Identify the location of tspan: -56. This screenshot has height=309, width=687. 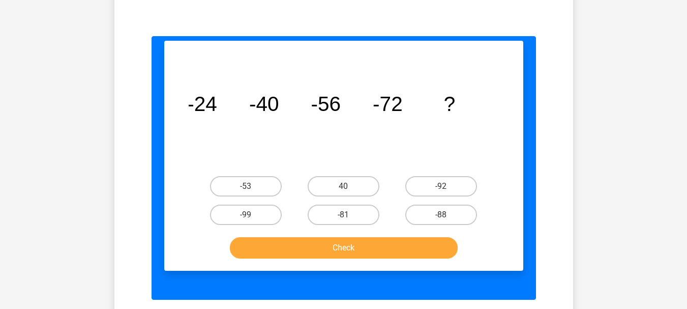
(326, 104).